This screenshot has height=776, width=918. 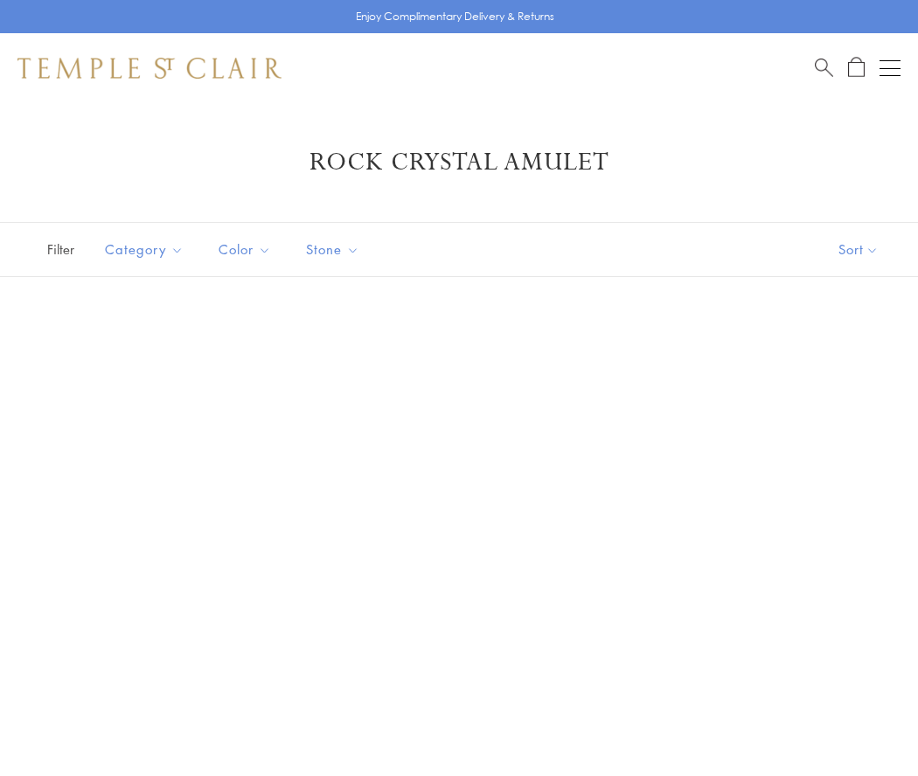 I want to click on a: Search, so click(x=823, y=67).